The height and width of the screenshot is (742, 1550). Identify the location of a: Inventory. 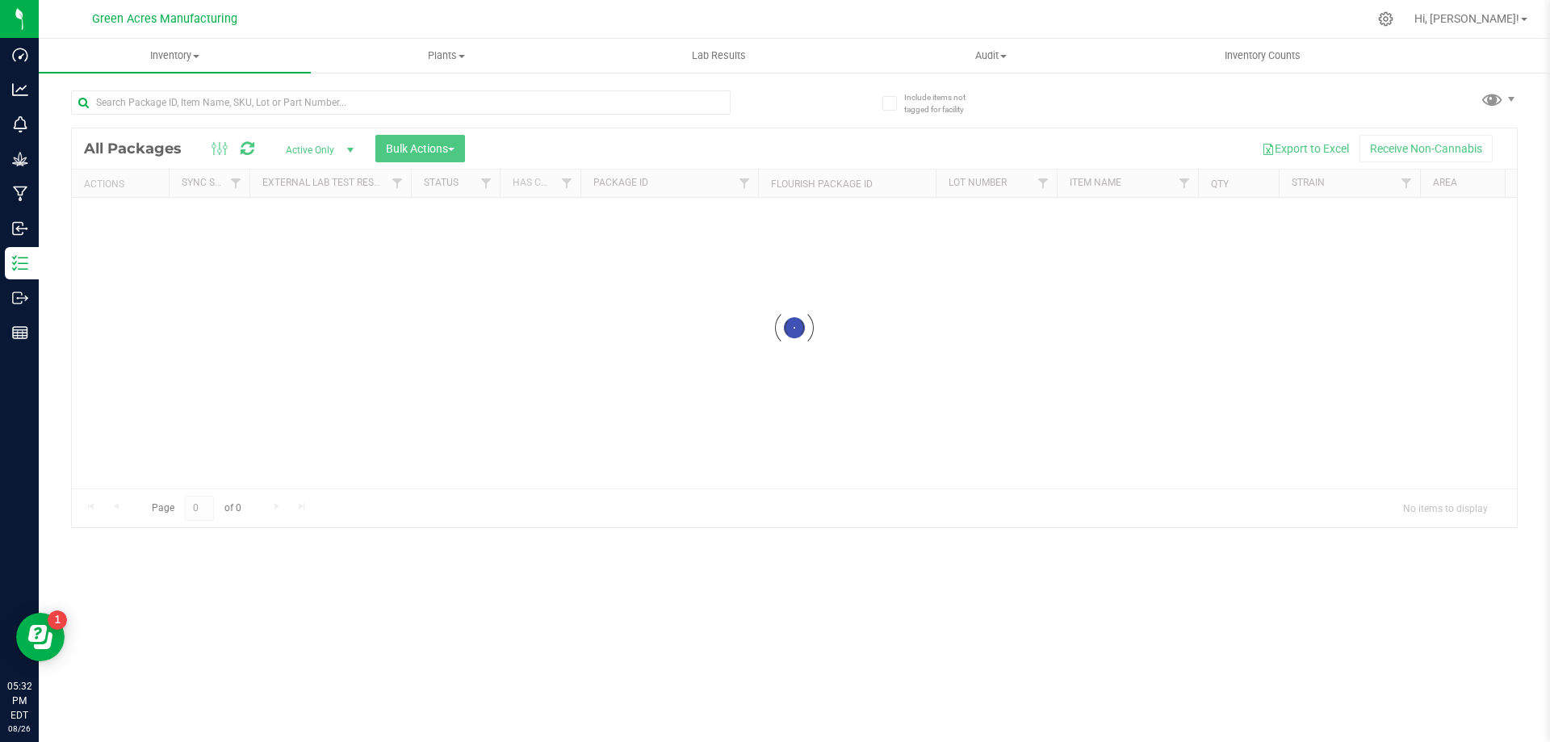
(174, 56).